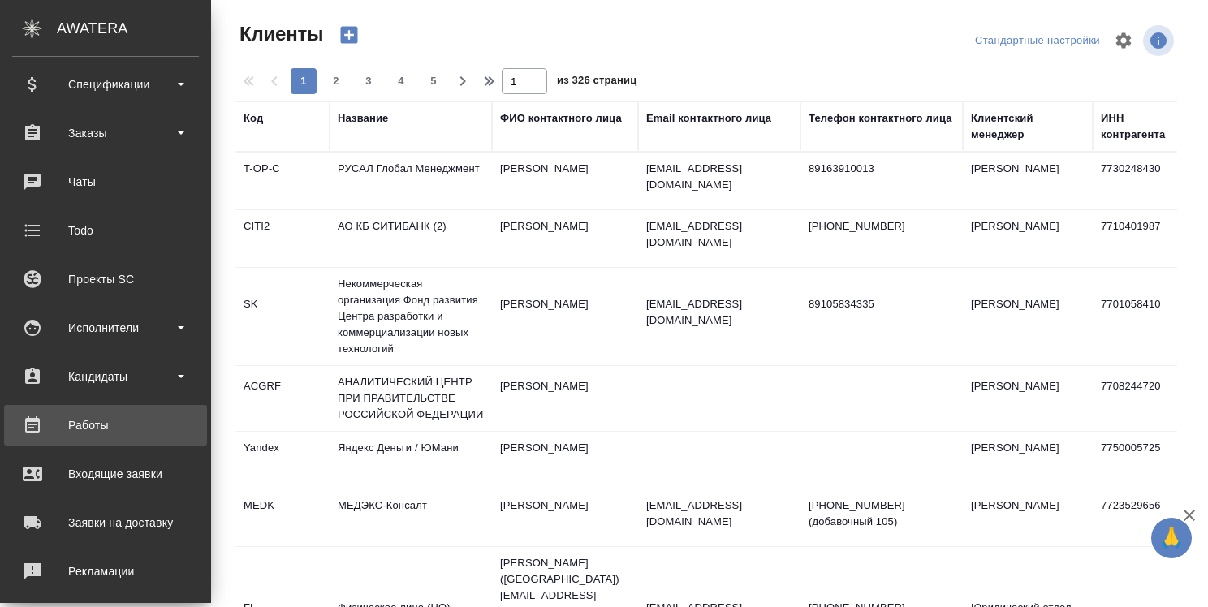  Describe the element at coordinates (368, 81) in the screenshot. I see `span: 3` at that location.